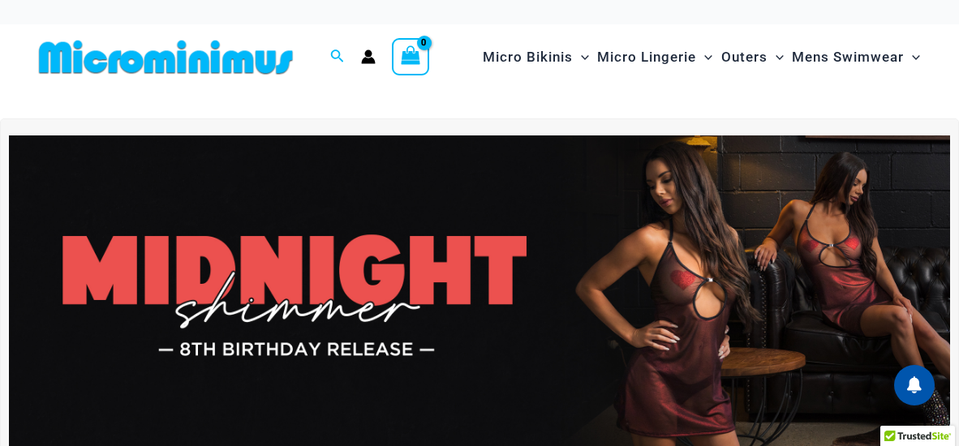  I want to click on span: Mens Swimwear, so click(848, 57).